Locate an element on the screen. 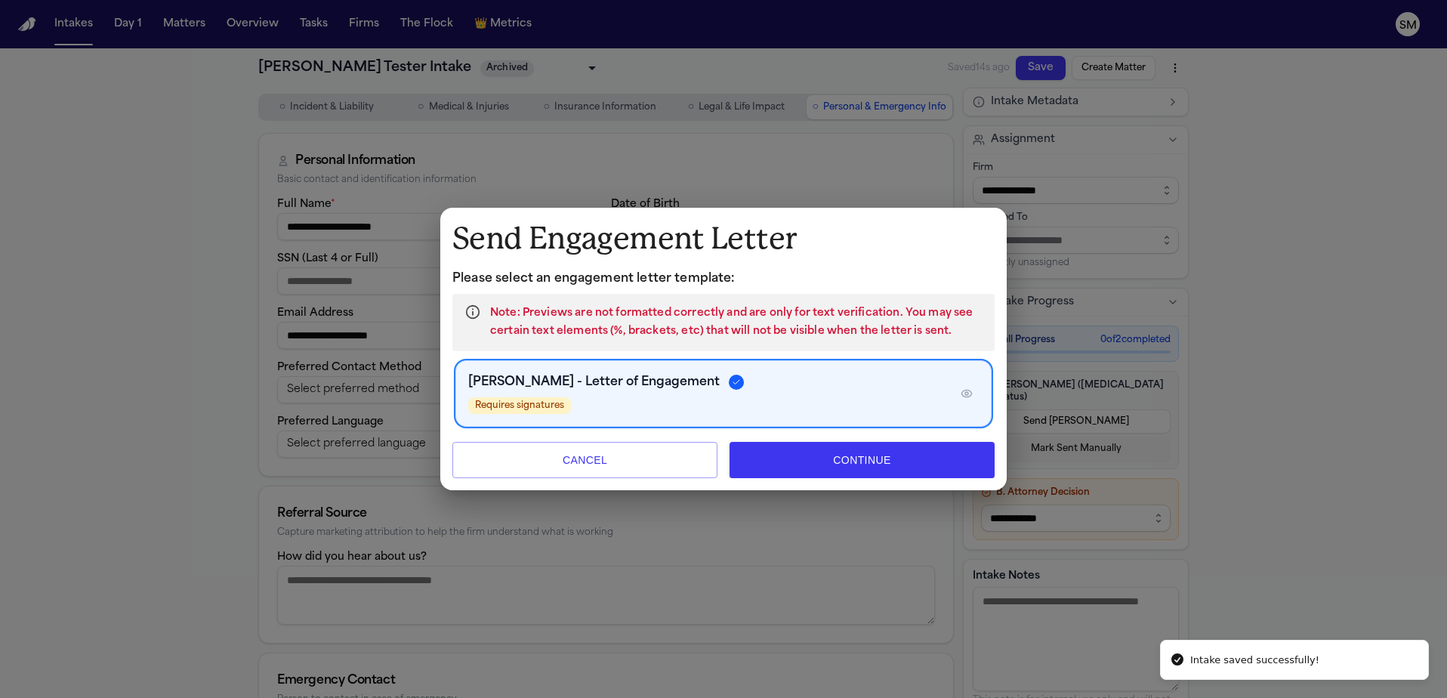 The height and width of the screenshot is (698, 1447). button: Cancel is located at coordinates (585, 460).